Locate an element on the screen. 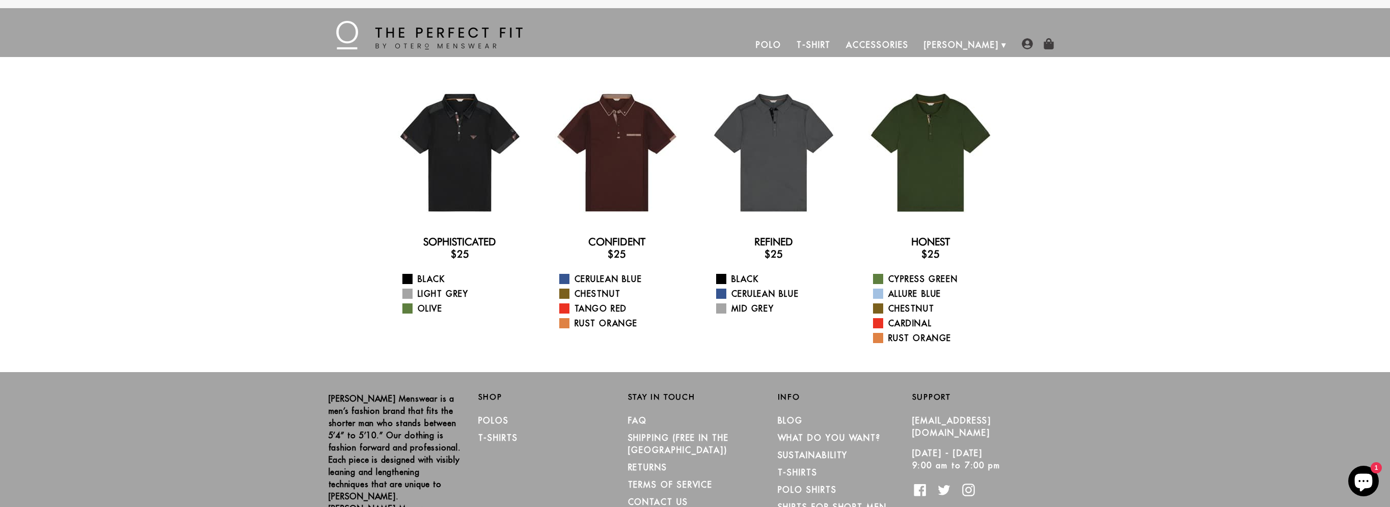 The image size is (1390, 507). inbox-online-store-chat: Shopify online store chat is located at coordinates (1363, 482).